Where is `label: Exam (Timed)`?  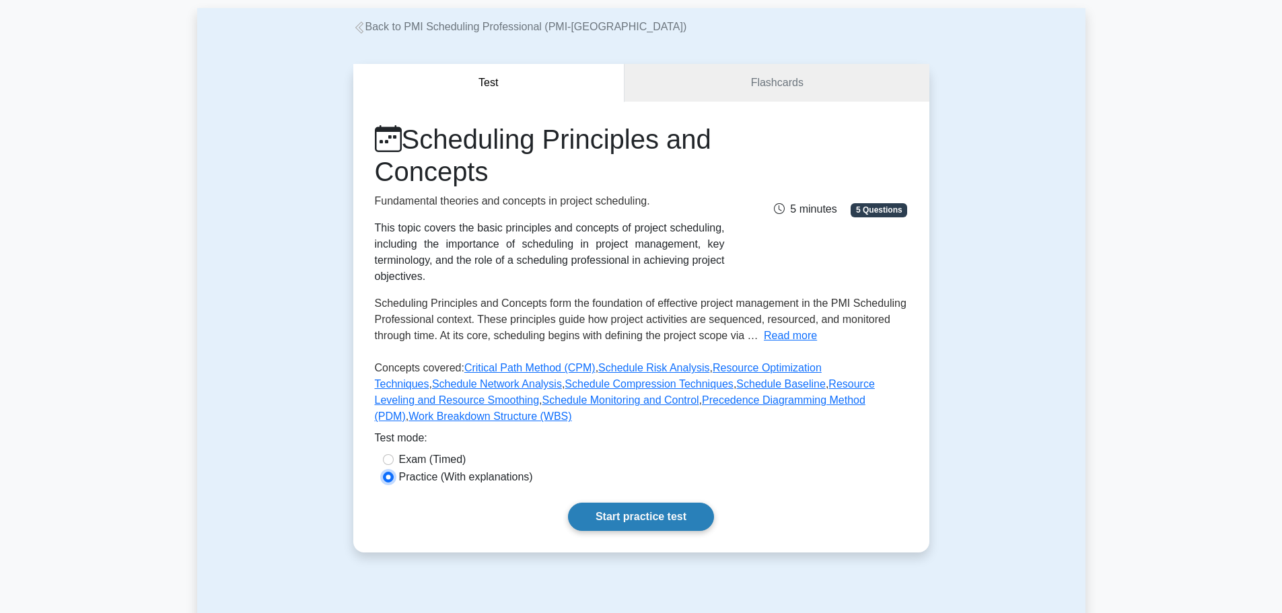 label: Exam (Timed) is located at coordinates (433, 460).